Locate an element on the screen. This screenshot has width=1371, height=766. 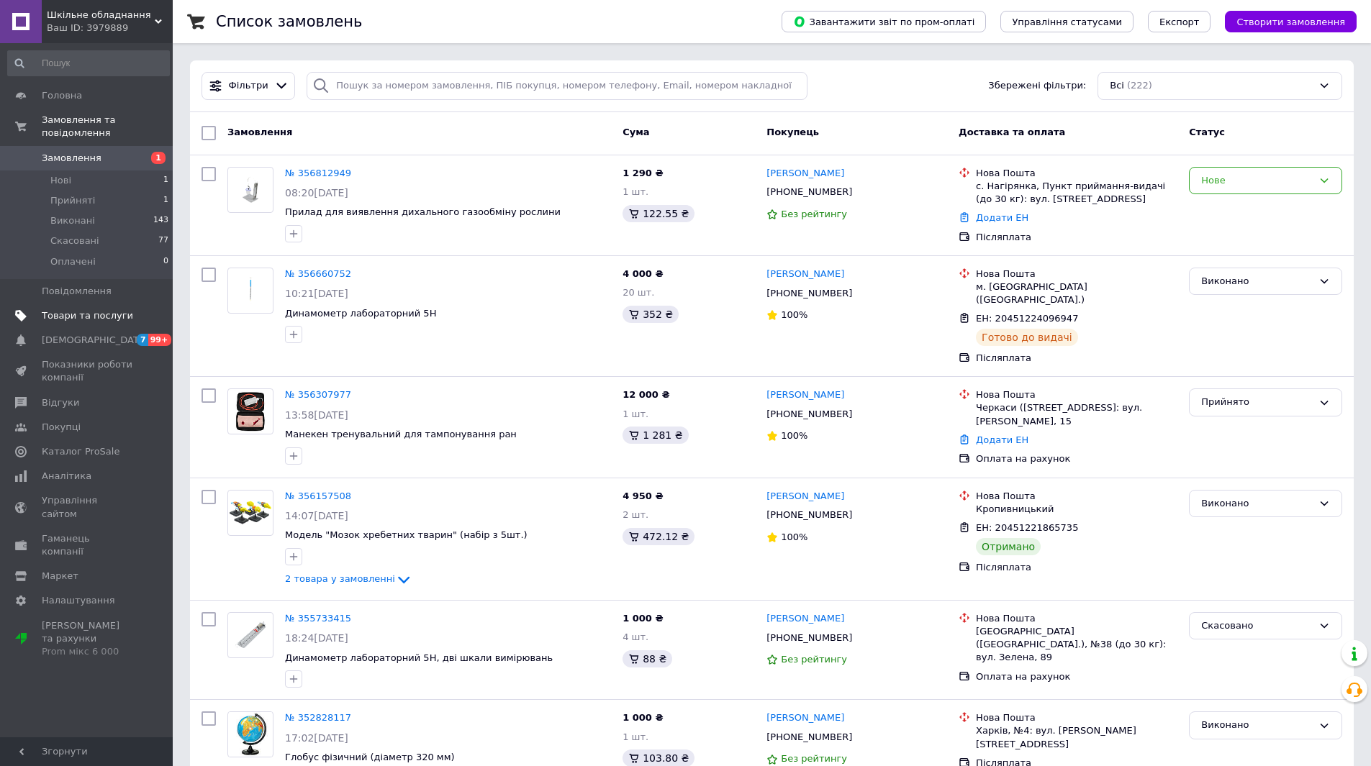
a: Прилад для виявлення дихального газообміну рослини is located at coordinates (422, 212).